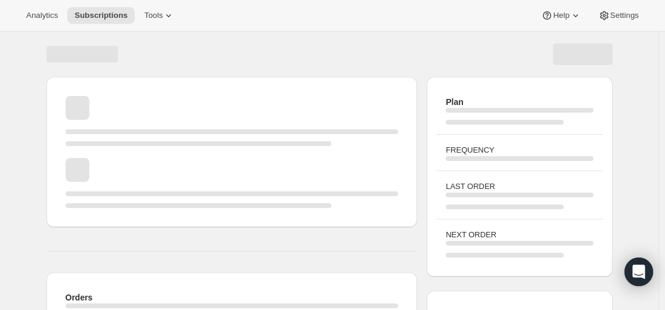 The height and width of the screenshot is (310, 665). I want to click on h2: Orders, so click(232, 297).